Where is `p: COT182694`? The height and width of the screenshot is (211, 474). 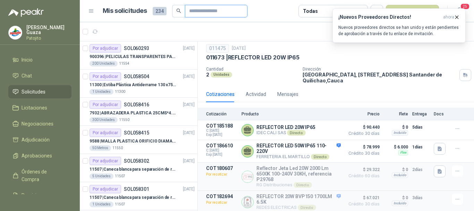
p: COT182694 is located at coordinates (222, 196).